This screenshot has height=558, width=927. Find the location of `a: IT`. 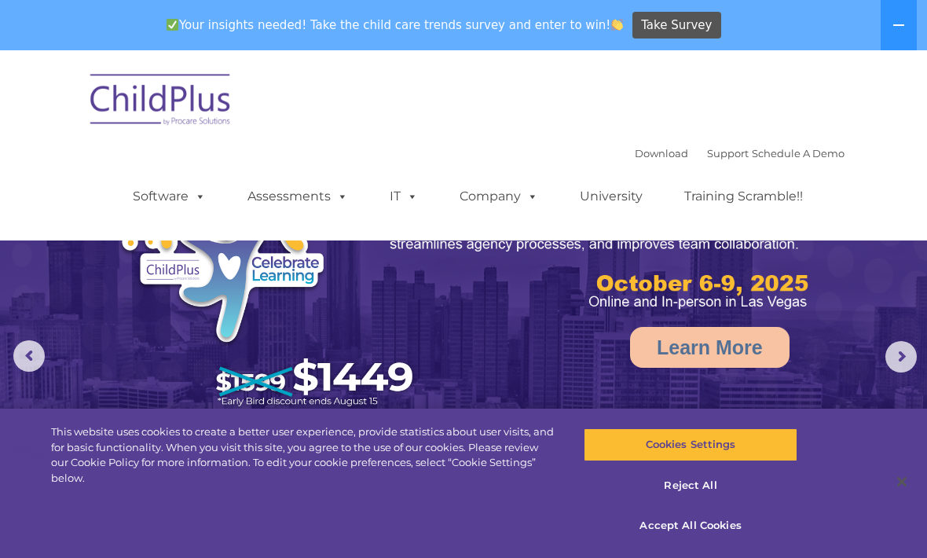

a: IT is located at coordinates (404, 196).